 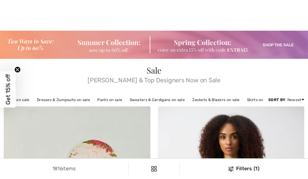 I want to click on a: Tops on sale, so click(x=18, y=100).